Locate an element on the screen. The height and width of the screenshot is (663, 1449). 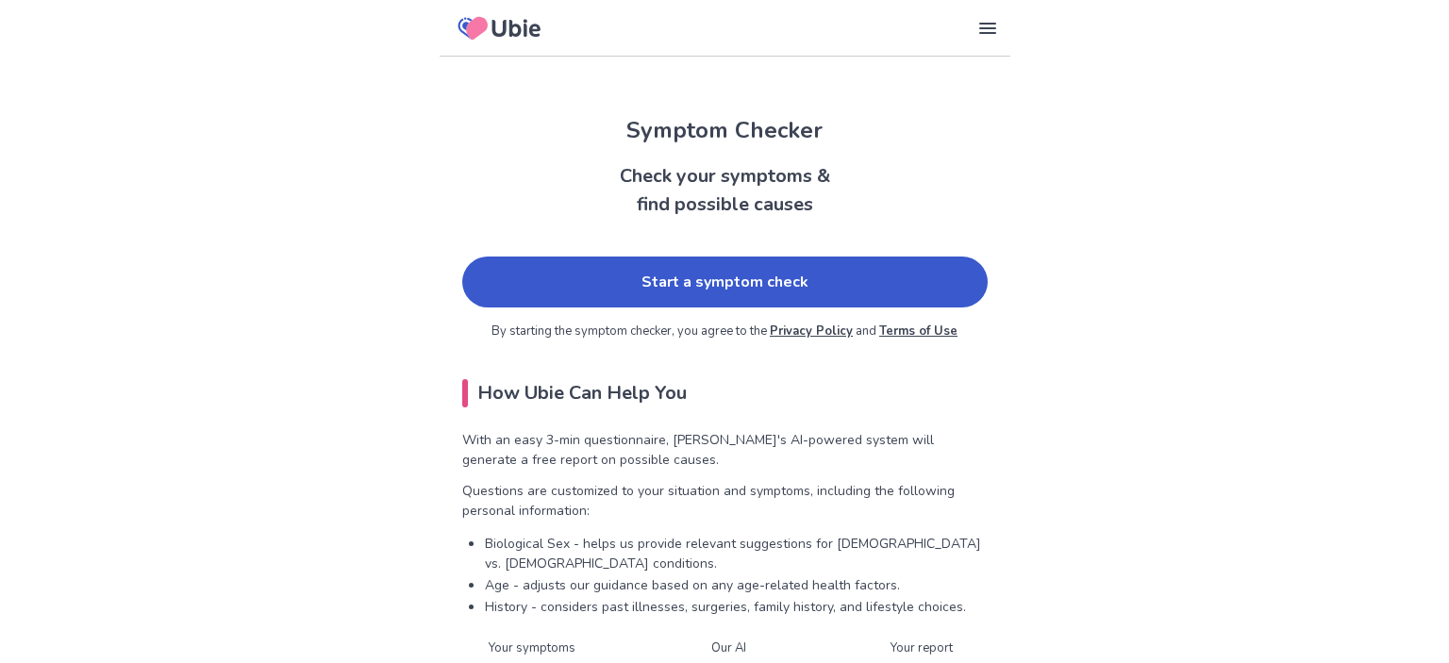
h2: Check your symptoms & find possible causes is located at coordinates (724, 191).